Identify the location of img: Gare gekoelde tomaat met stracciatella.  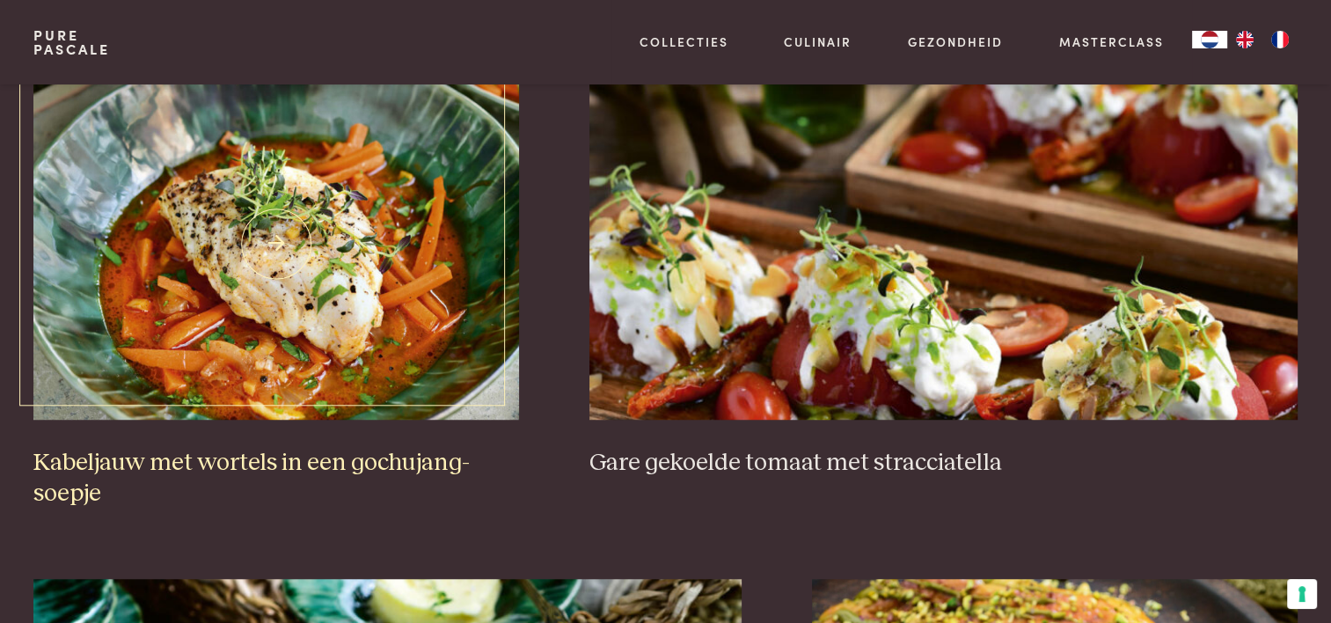
(943, 244).